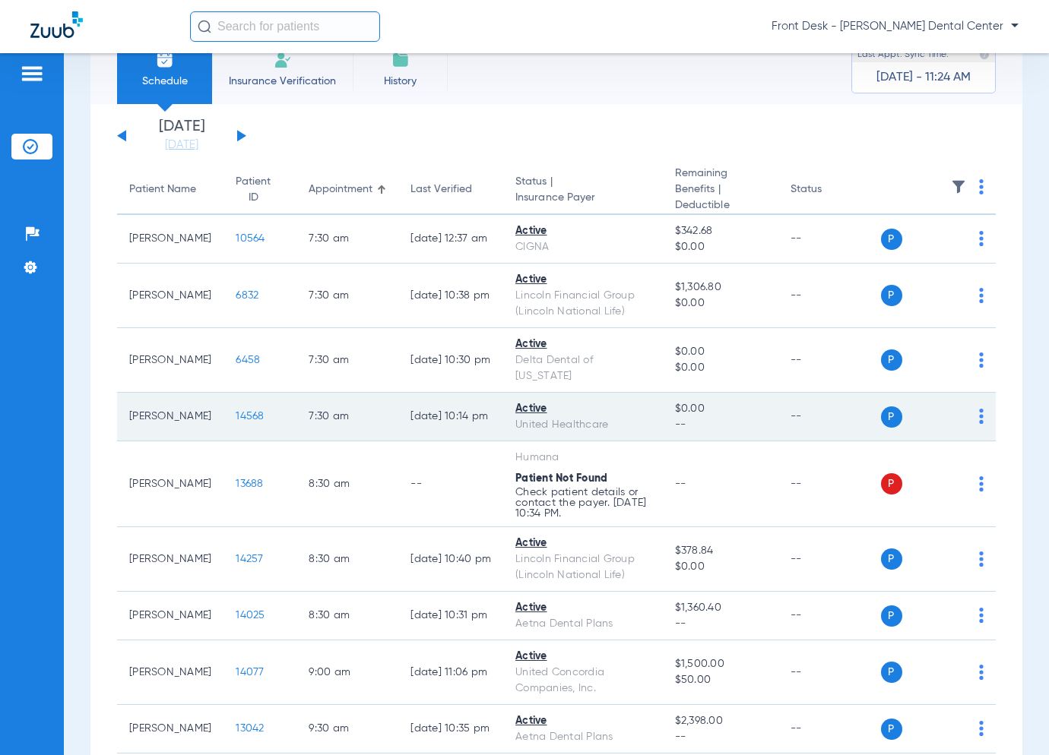 This screenshot has height=755, width=1049. I want to click on div: United Concordia Companies, Inc., so click(583, 681).